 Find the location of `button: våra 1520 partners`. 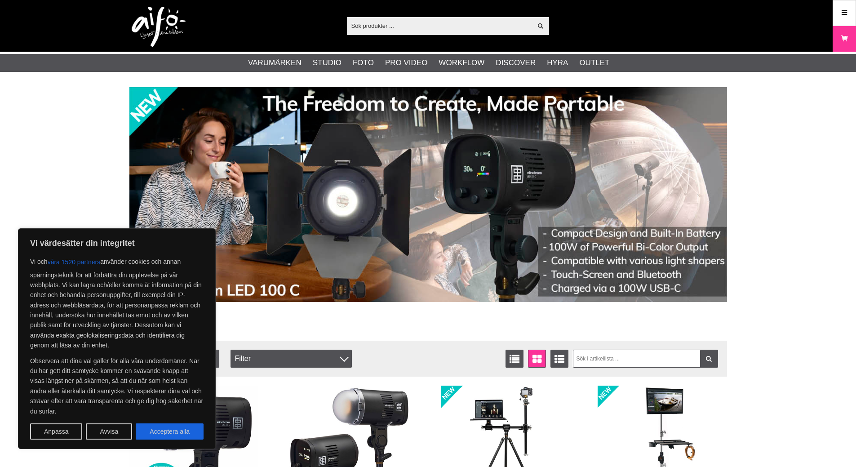

button: våra 1520 partners is located at coordinates (74, 262).